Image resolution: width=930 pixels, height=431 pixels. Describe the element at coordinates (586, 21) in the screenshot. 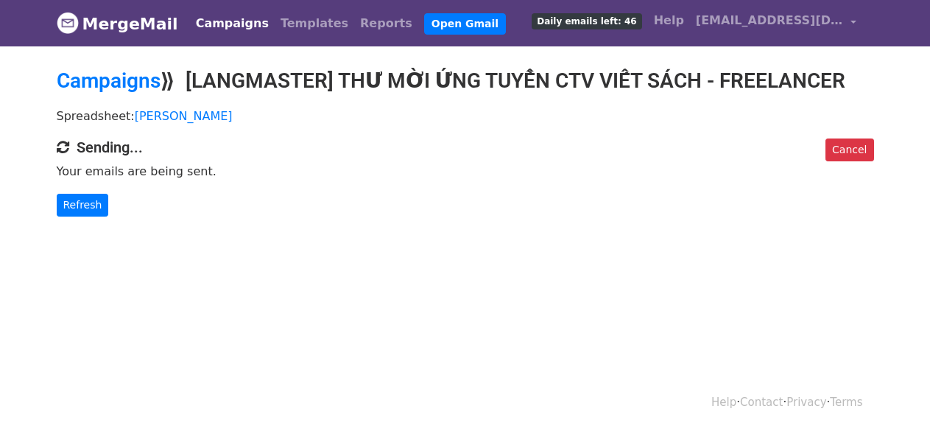

I see `span: Daily emails left: 46` at that location.